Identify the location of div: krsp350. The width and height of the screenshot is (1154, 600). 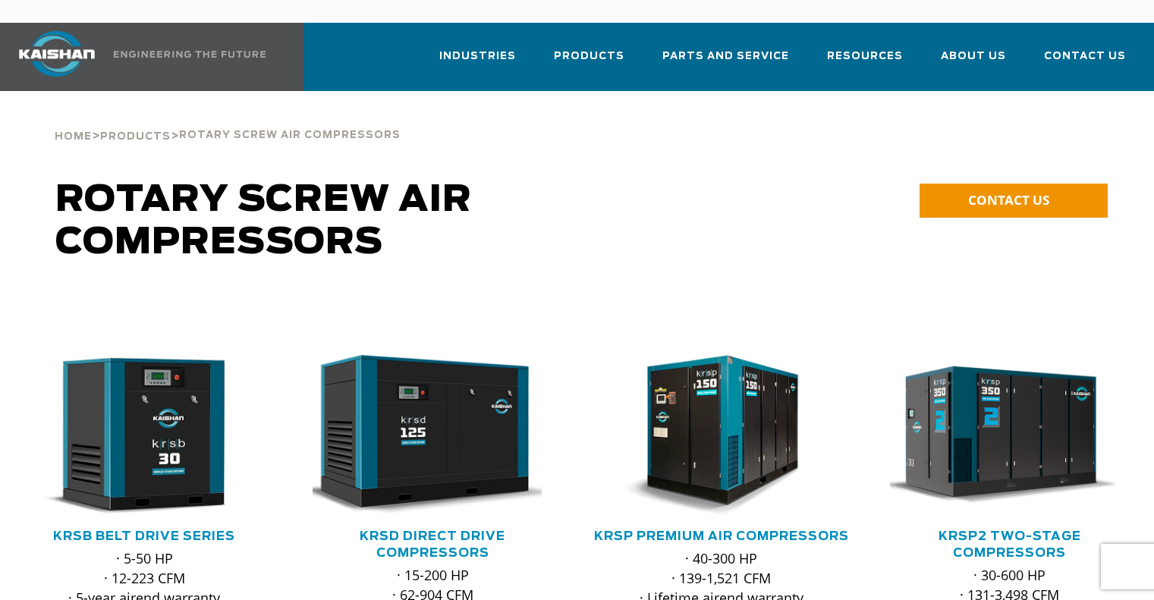
(1010, 436).